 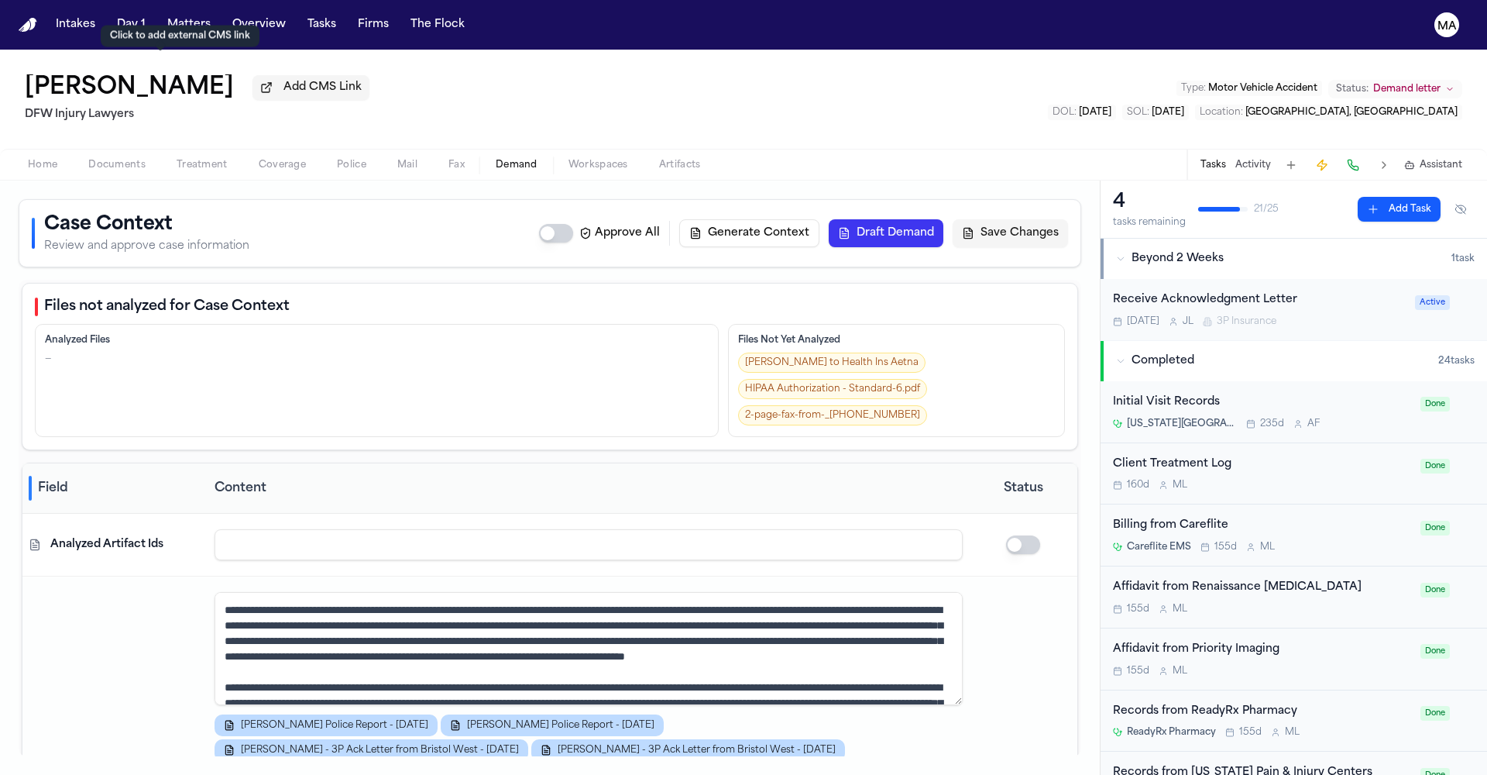 What do you see at coordinates (1266, 209) in the screenshot?
I see `span: 21 / 25` at bounding box center [1266, 209].